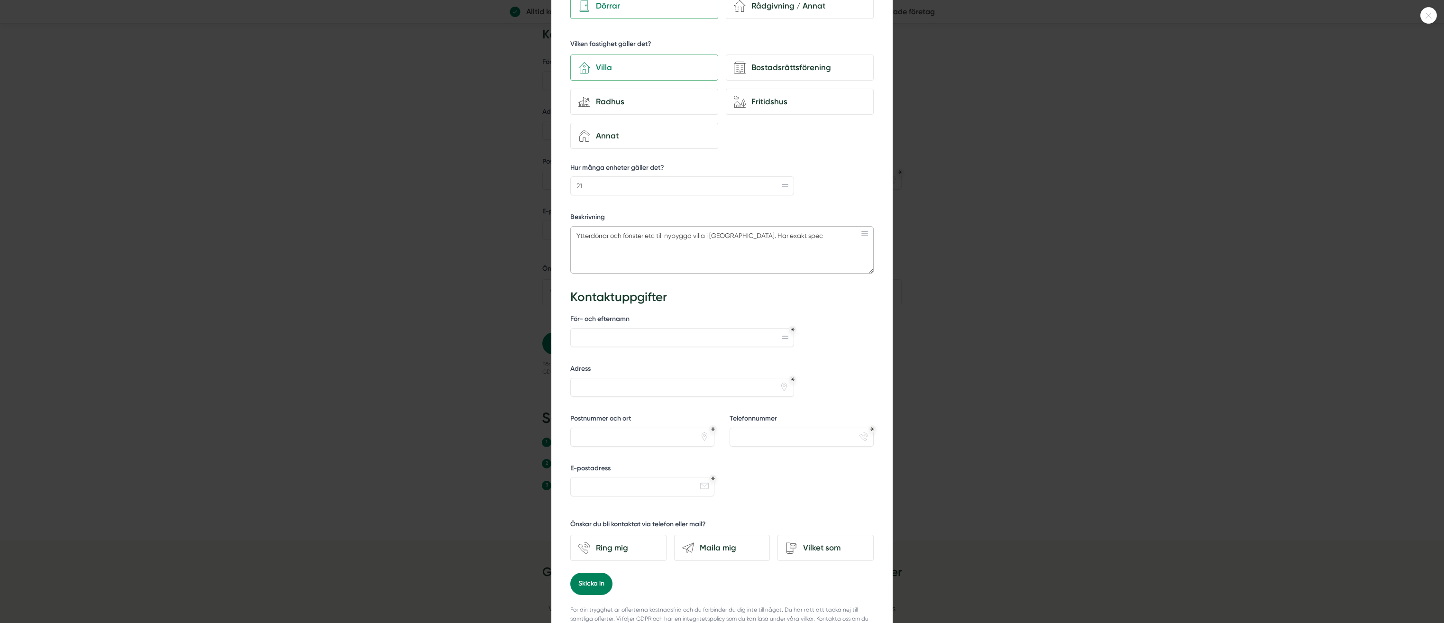 The width and height of the screenshot is (1444, 623). What do you see at coordinates (611, 45) in the screenshot?
I see `h5: Vilken fastighet gäller det?` at bounding box center [611, 45].